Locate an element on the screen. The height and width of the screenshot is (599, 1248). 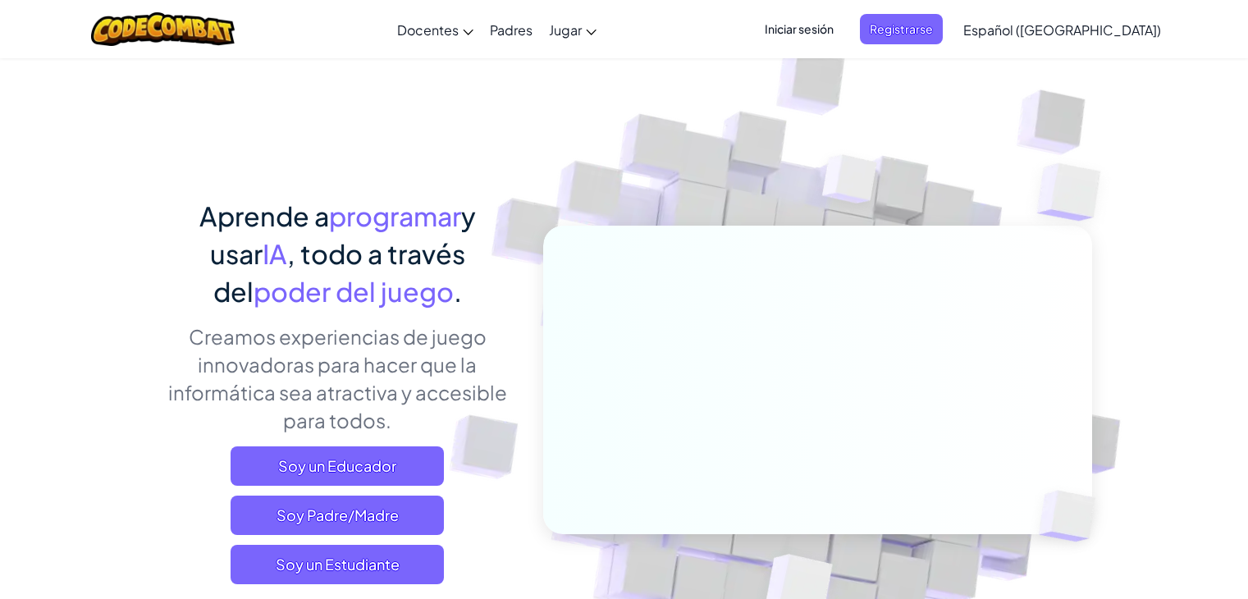
span: , todo a través del is located at coordinates (339, 272).